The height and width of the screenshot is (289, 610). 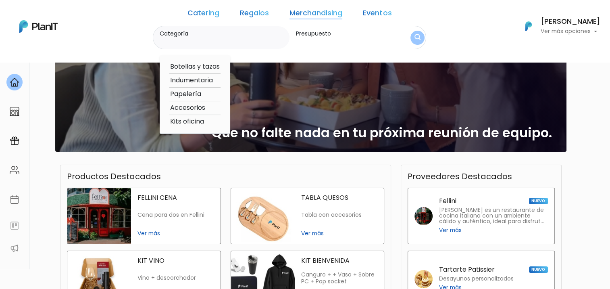 I want to click on img: tabla quesos, so click(x=263, y=216).